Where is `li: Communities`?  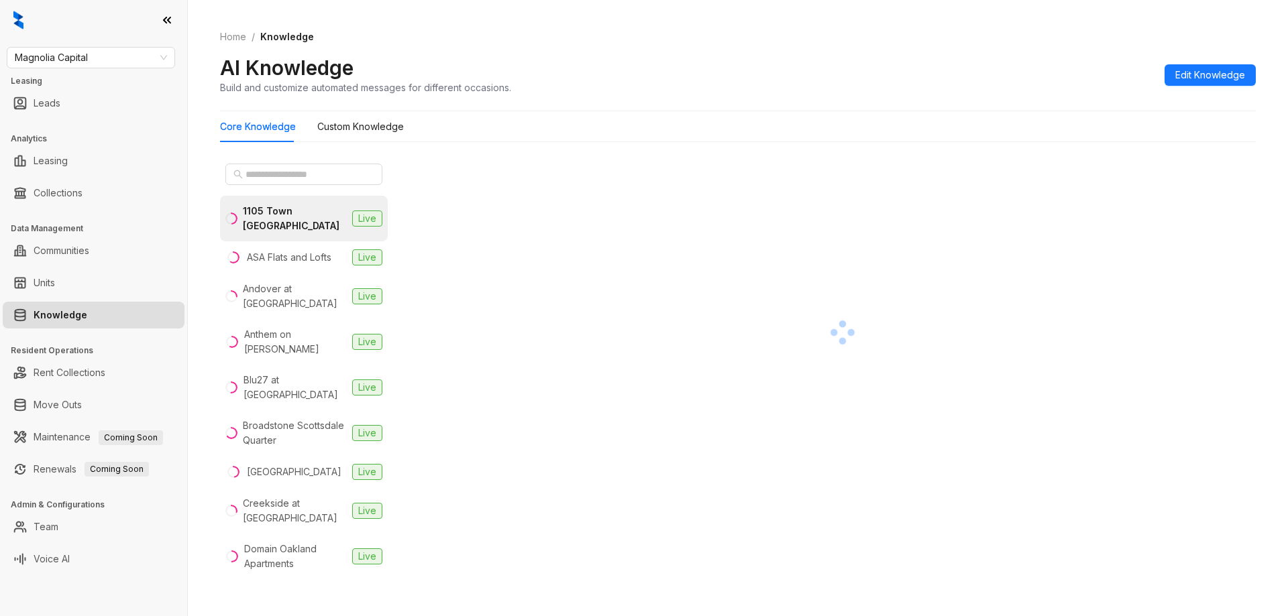
li: Communities is located at coordinates (93, 251).